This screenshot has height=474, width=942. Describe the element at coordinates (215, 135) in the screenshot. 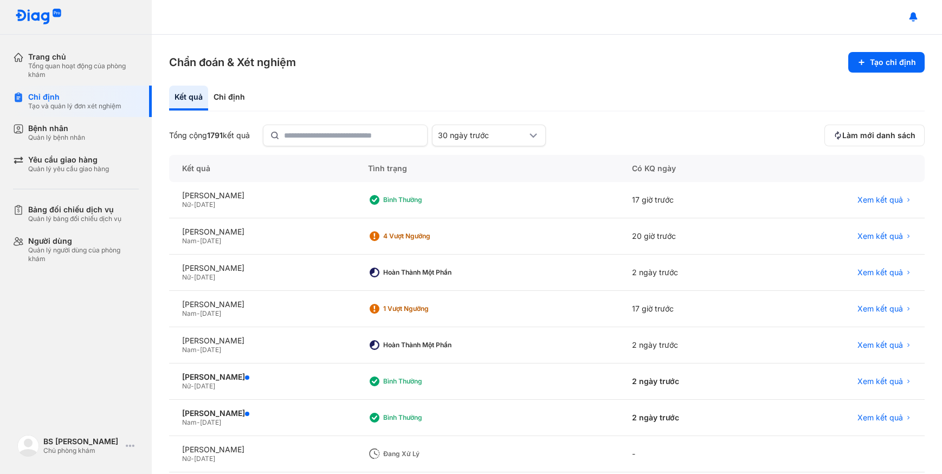

I see `span: 1791` at that location.